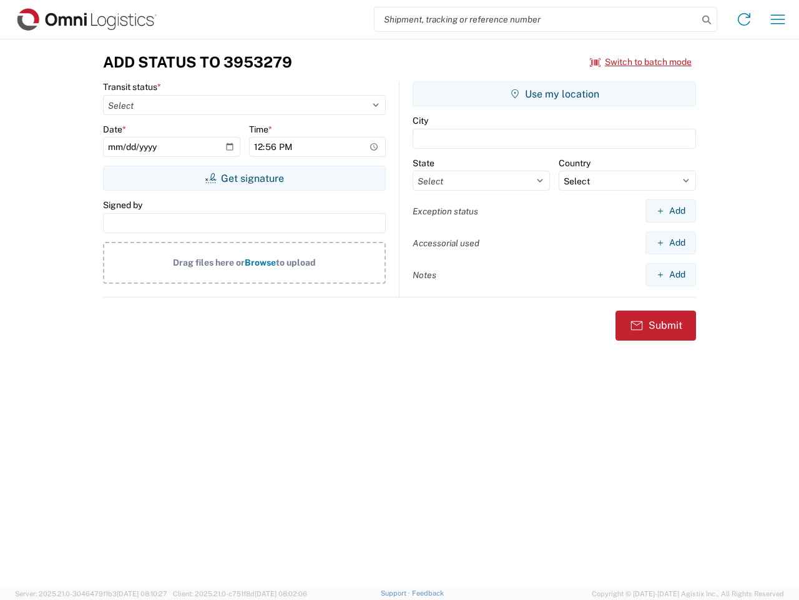 The image size is (799, 600). What do you see at coordinates (240, 593) in the screenshot?
I see `span: Client: 2025.21.0-c751f8d` at bounding box center [240, 593].